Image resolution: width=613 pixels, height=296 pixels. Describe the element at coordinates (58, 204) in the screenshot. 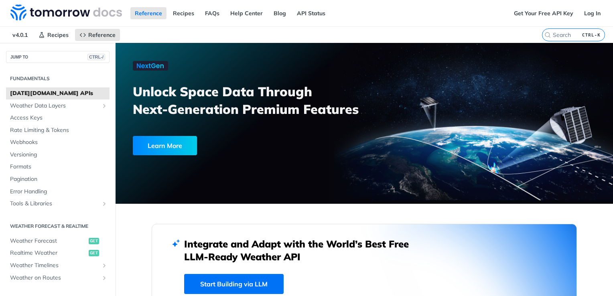

I see `a: Tools & LibrariesShow subpages for Tools & Libraries` at that location.